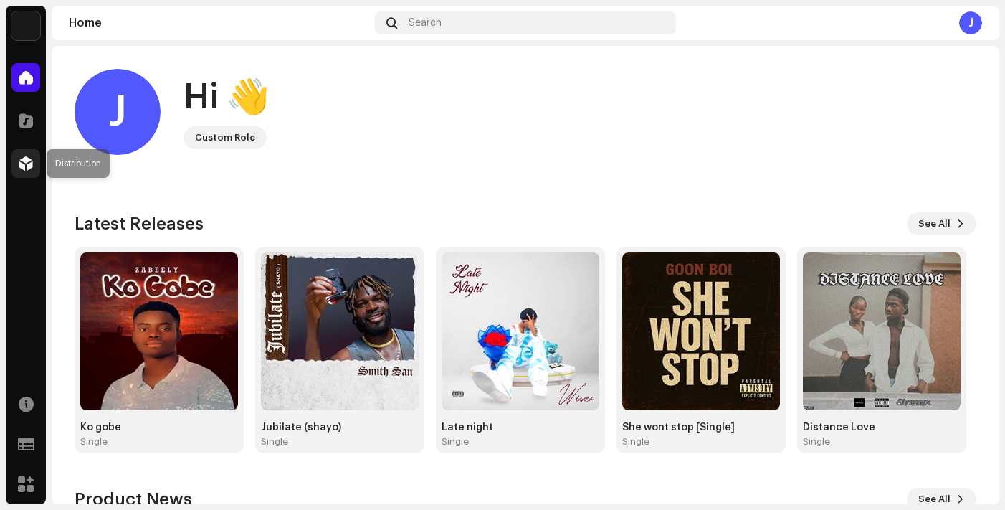  I want to click on div: Custom Role, so click(225, 138).